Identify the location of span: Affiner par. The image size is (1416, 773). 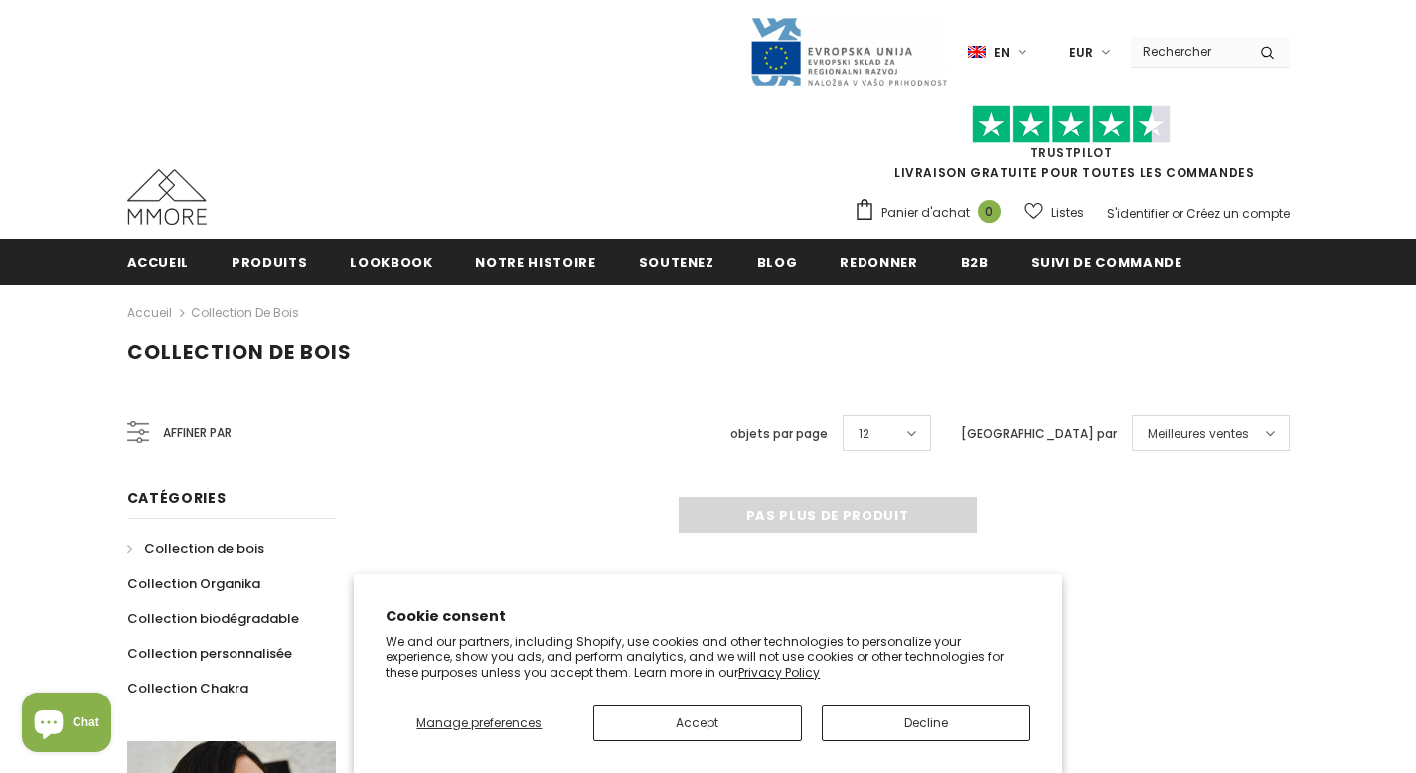
(197, 433).